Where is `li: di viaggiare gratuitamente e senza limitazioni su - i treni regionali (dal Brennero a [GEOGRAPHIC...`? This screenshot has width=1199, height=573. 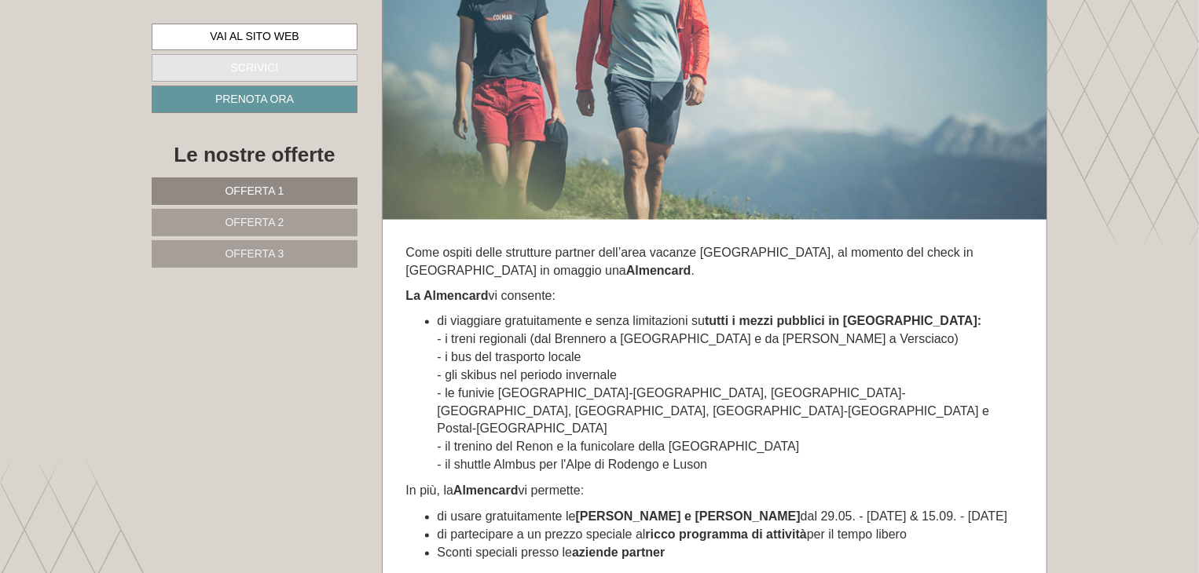 li: di viaggiare gratuitamente e senza limitazioni su - i treni regionali (dal Brennero a [GEOGRAPHIC... is located at coordinates (731, 394).